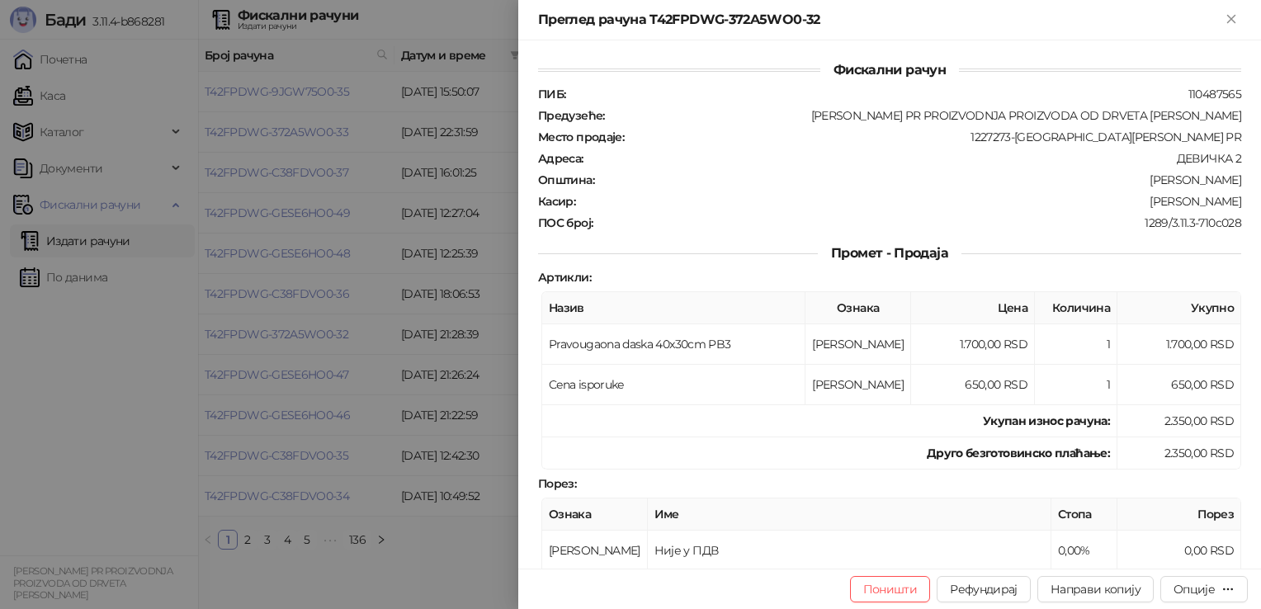 The width and height of the screenshot is (1261, 609). I want to click on th: Количина, so click(1076, 308).